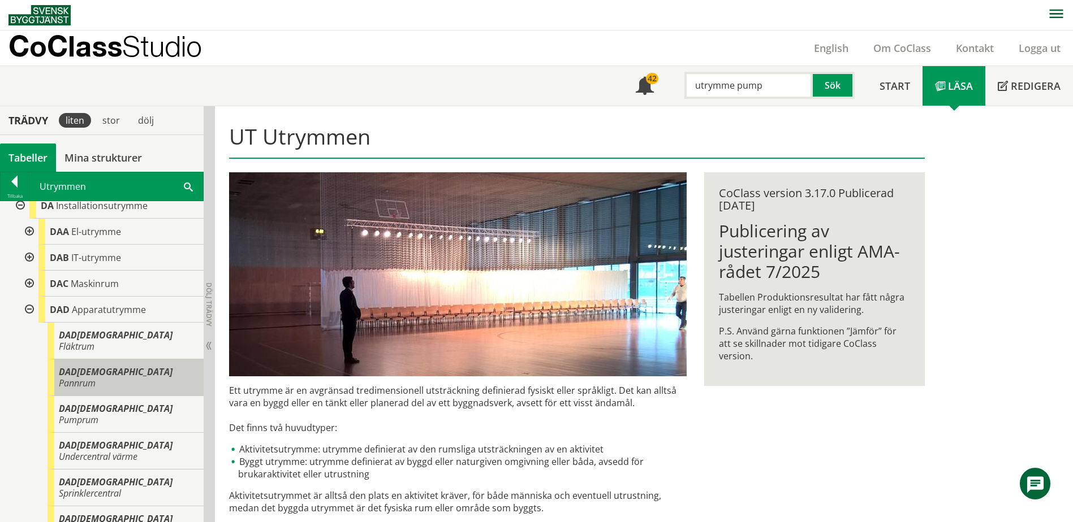 The height and width of the screenshot is (522, 1073). I want to click on button: Sök, so click(833, 85).